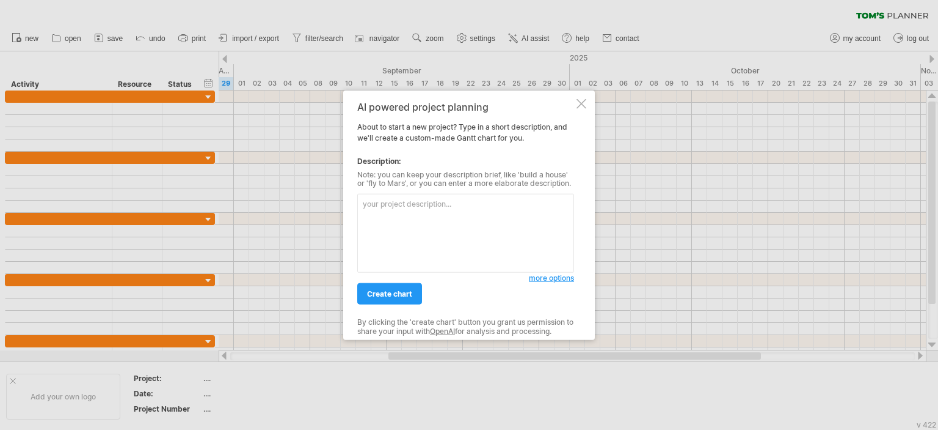  What do you see at coordinates (390, 293) in the screenshot?
I see `span: create chart` at bounding box center [390, 293].